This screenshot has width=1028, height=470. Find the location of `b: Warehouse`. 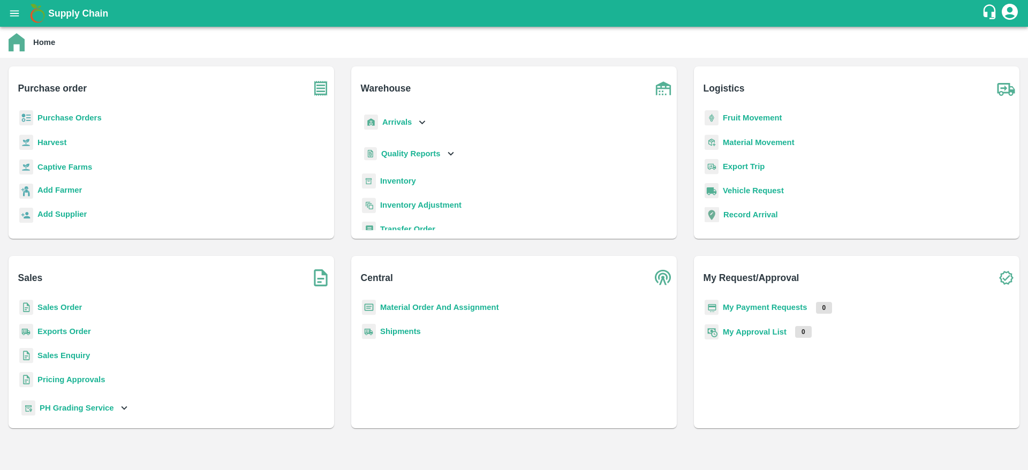

b: Warehouse is located at coordinates (386, 88).